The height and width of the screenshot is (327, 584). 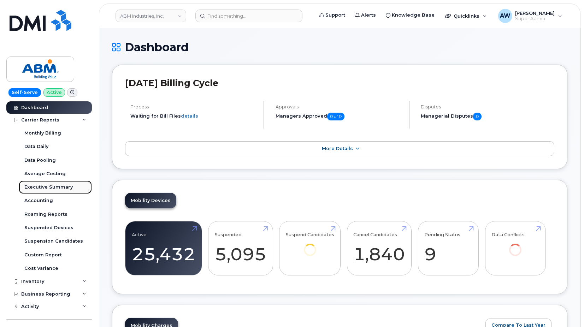 What do you see at coordinates (194, 107) in the screenshot?
I see `h4: Process` at bounding box center [194, 107].